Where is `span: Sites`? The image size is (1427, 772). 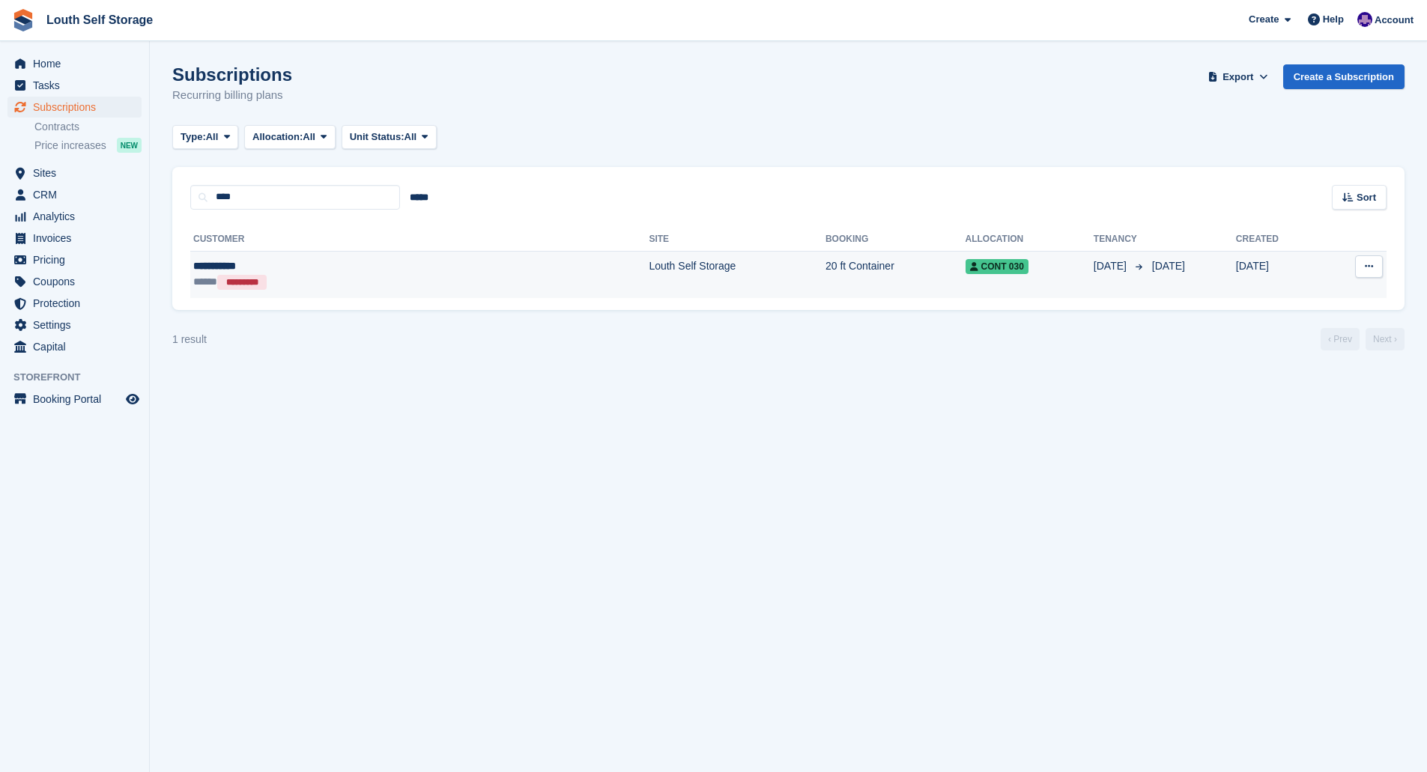
span: Sites is located at coordinates (78, 173).